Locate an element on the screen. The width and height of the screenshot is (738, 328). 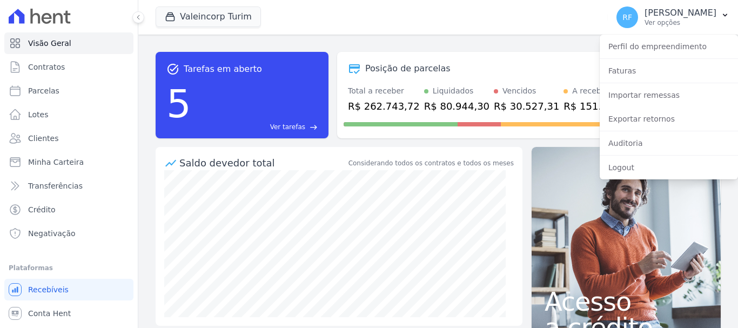
a: Recebíveis is located at coordinates (69, 290).